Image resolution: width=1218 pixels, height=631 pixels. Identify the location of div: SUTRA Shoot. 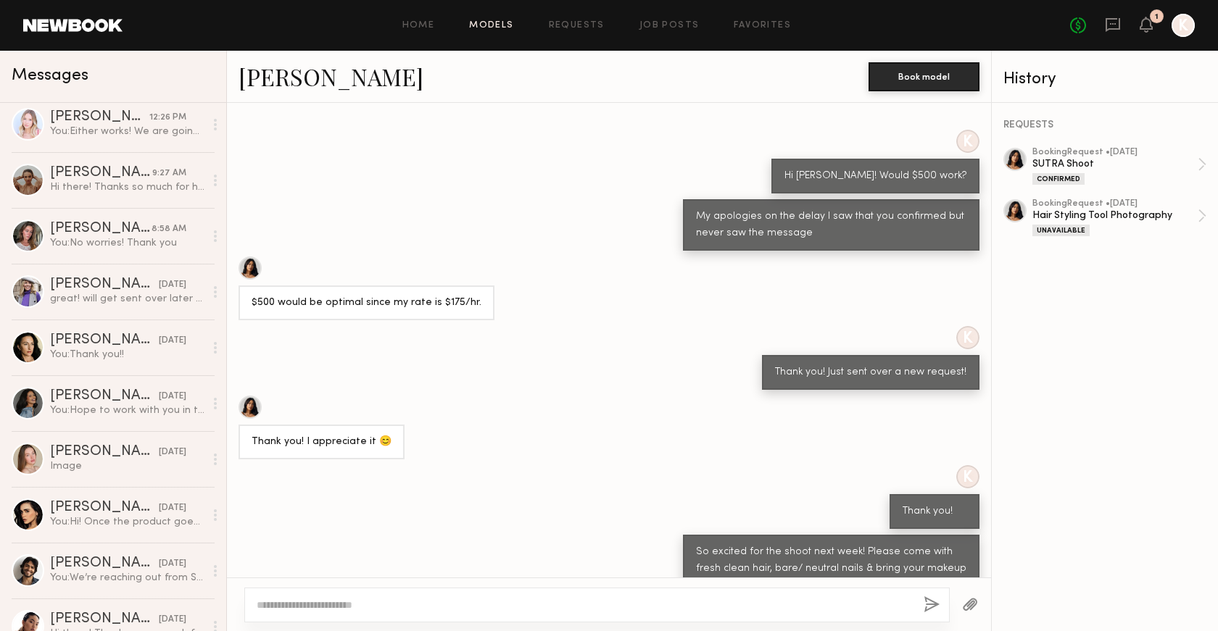
(1115, 164).